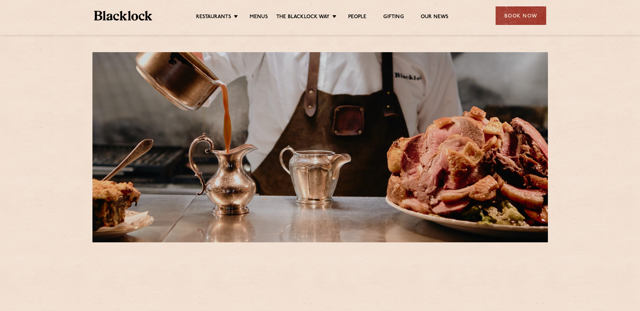 This screenshot has width=640, height=311. Describe the element at coordinates (303, 18) in the screenshot. I see `a: The Blacklock Way` at that location.